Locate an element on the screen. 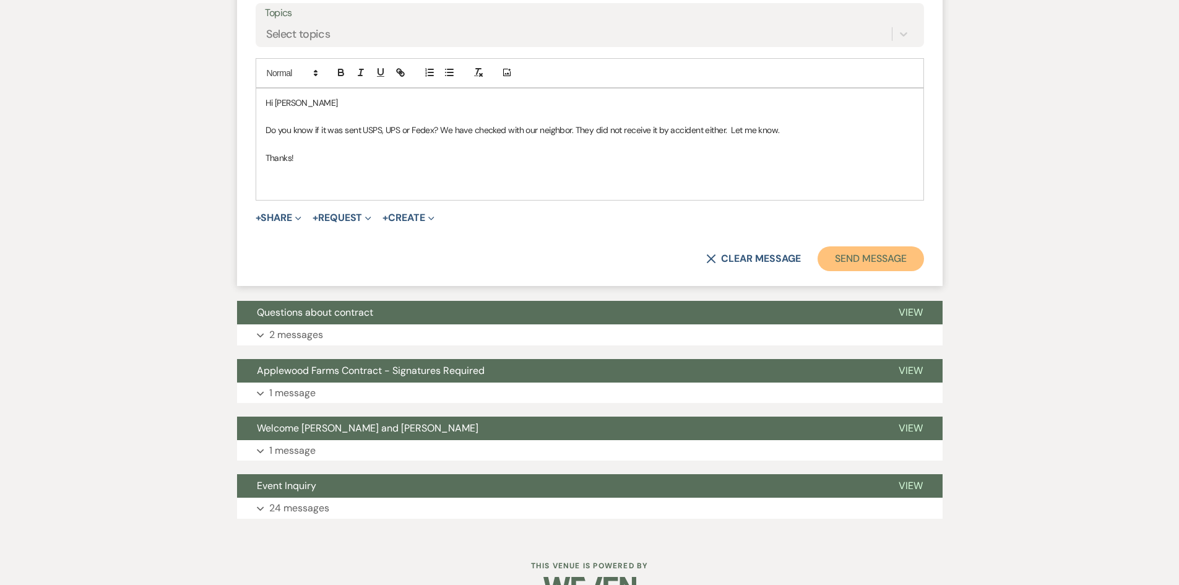 This screenshot has height=585, width=1179. p: Thanks! is located at coordinates (590, 158).